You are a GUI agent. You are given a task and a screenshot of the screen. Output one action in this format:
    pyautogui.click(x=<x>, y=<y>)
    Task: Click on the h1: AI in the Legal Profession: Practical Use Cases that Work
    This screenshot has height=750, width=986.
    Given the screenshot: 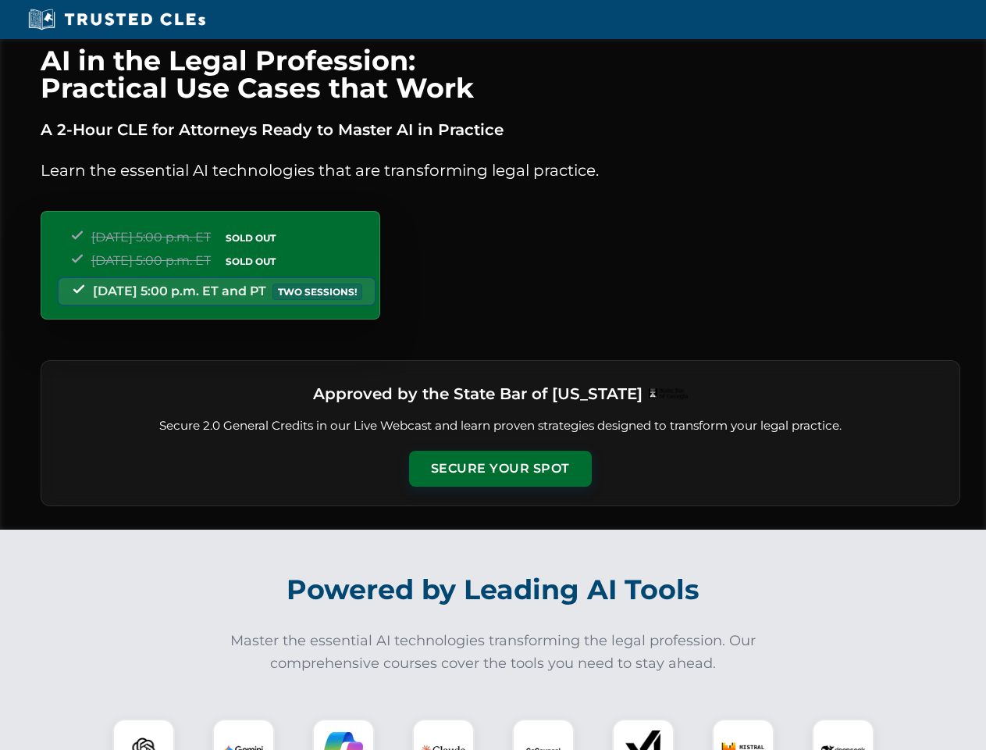 What is the action you would take?
    pyautogui.click(x=501, y=74)
    